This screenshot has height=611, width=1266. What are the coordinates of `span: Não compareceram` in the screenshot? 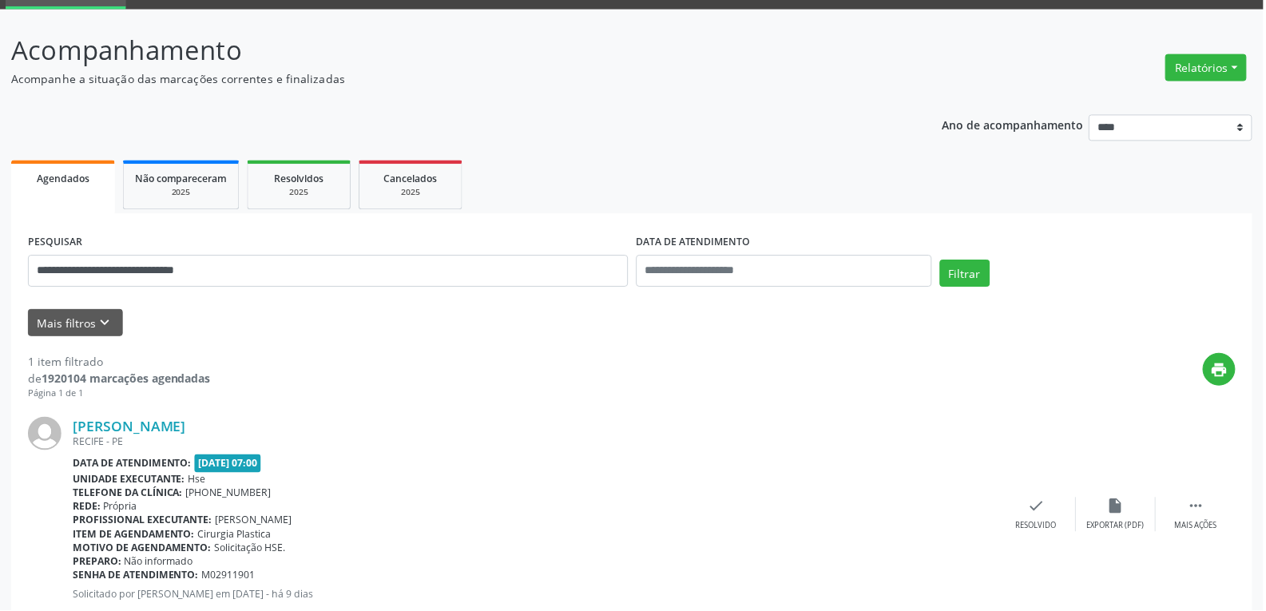 It's located at (181, 179).